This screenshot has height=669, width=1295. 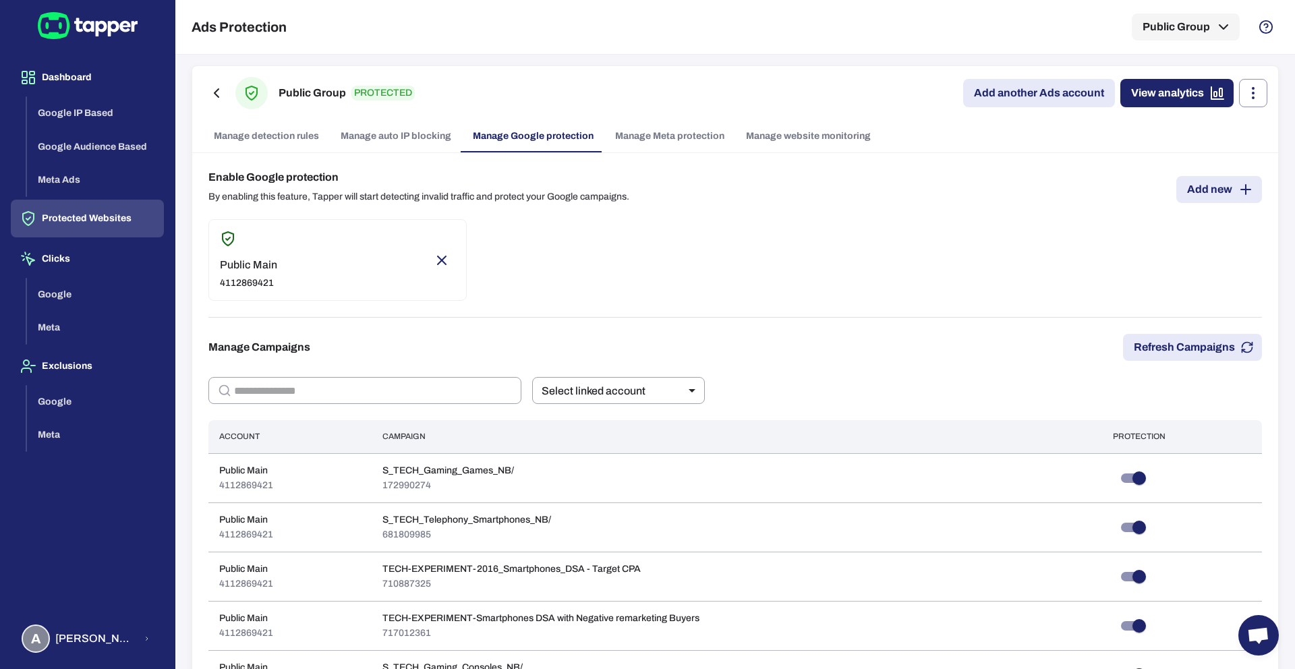 What do you see at coordinates (87, 219) in the screenshot?
I see `button: Protected Websites` at bounding box center [87, 219].